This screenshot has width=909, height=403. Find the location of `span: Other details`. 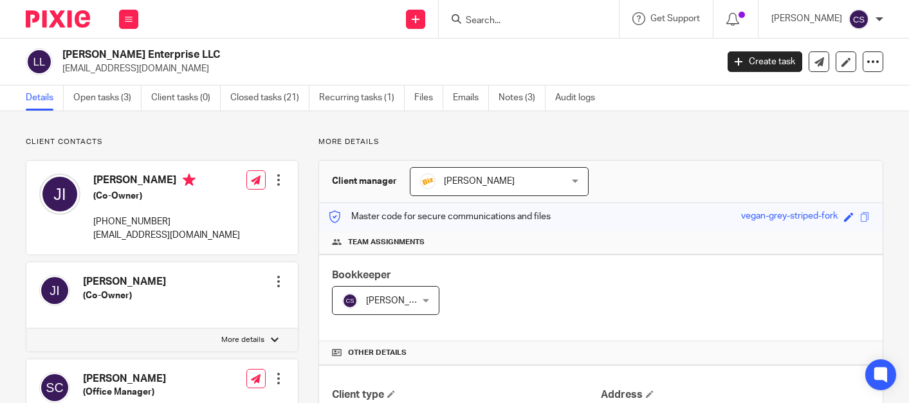

span: Other details is located at coordinates (377, 353).